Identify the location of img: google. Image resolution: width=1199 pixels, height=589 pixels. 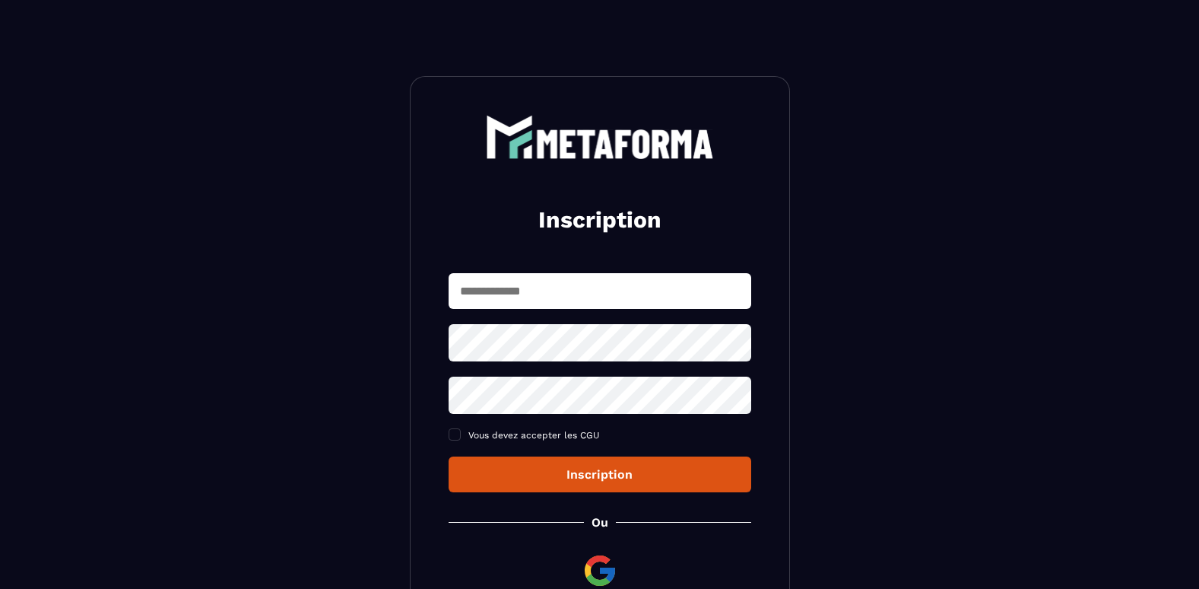
(600, 570).